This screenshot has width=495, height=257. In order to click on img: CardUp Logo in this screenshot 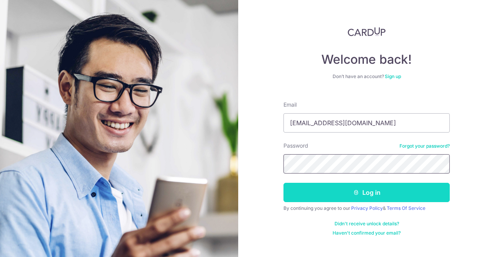, I will do `click(366, 32)`.